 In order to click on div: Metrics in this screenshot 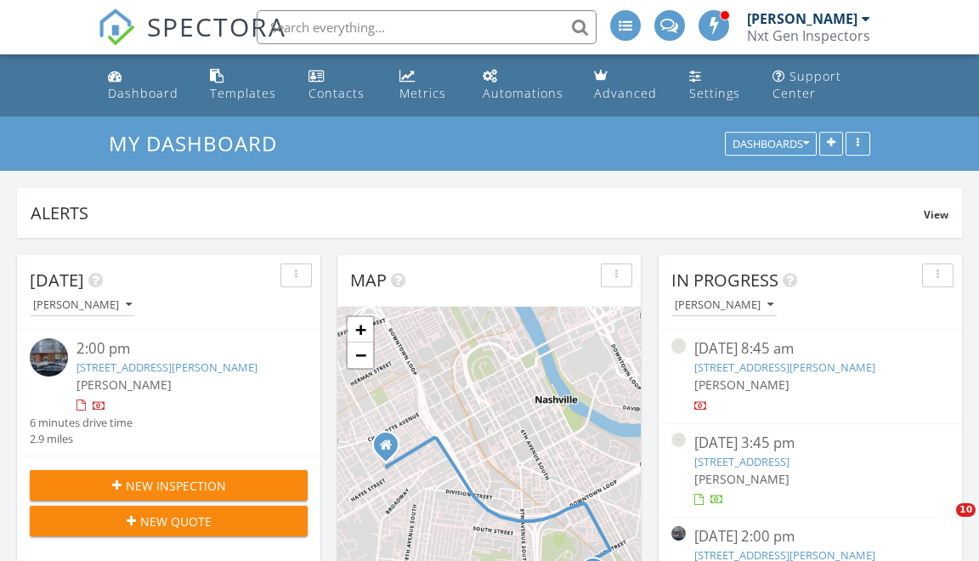, I will do `click(422, 93)`.